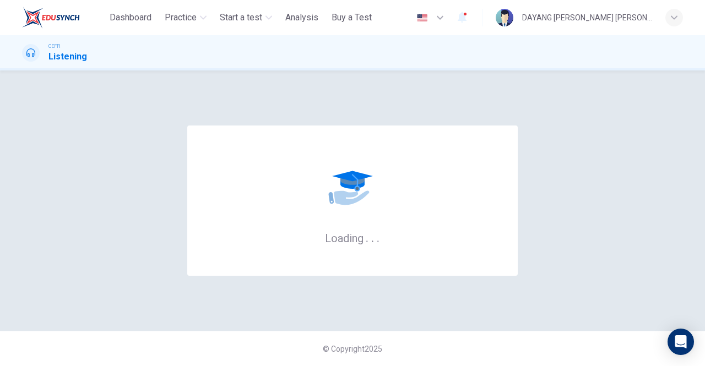 Image resolution: width=705 pixels, height=366 pixels. Describe the element at coordinates (681, 342) in the screenshot. I see `div: Open Intercom Messenger` at that location.